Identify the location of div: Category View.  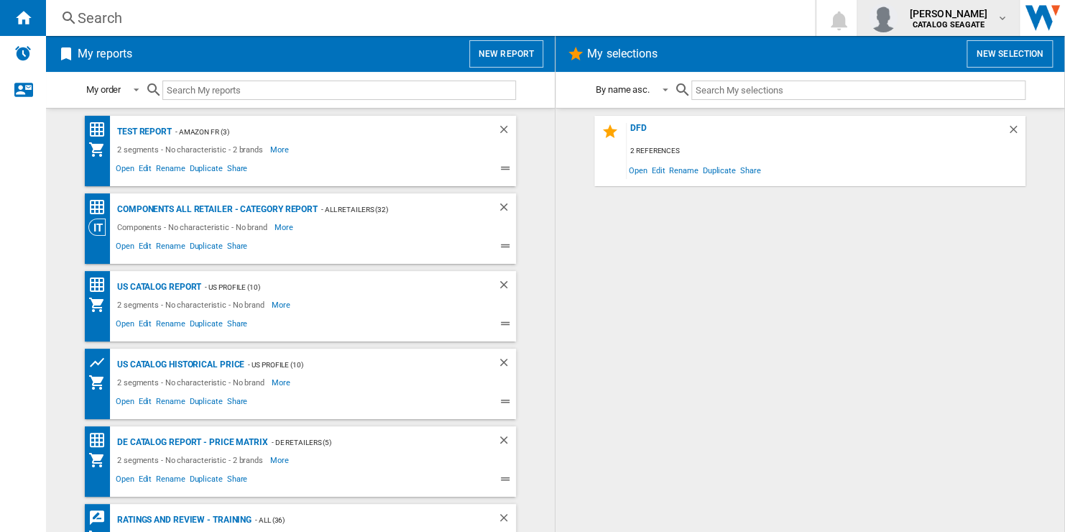
(101, 227).